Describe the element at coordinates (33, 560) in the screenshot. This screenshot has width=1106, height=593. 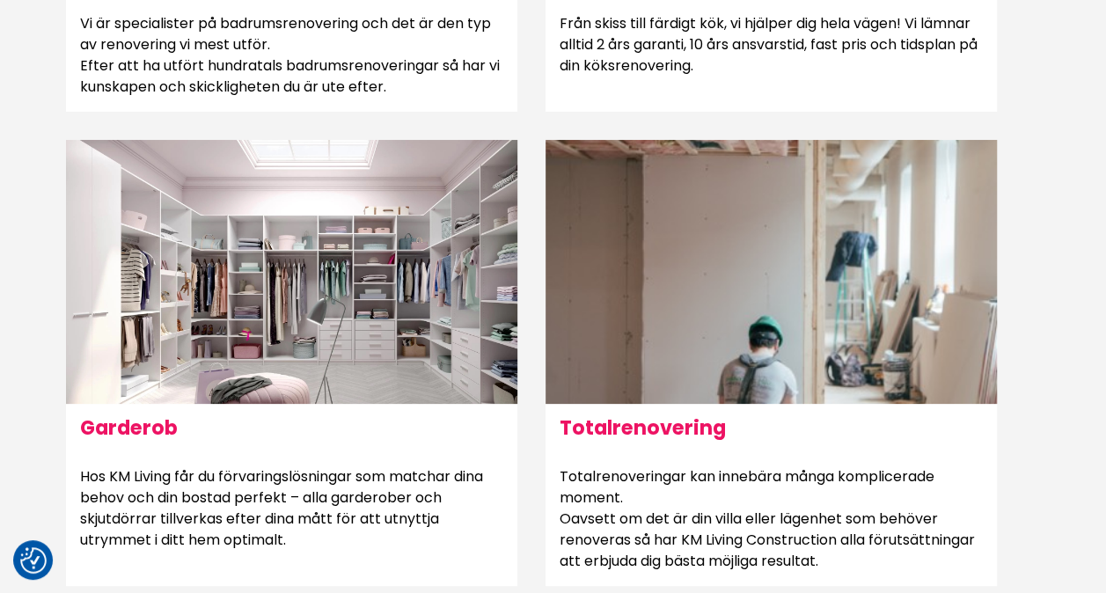
I see `img: Revisit consent button` at that location.